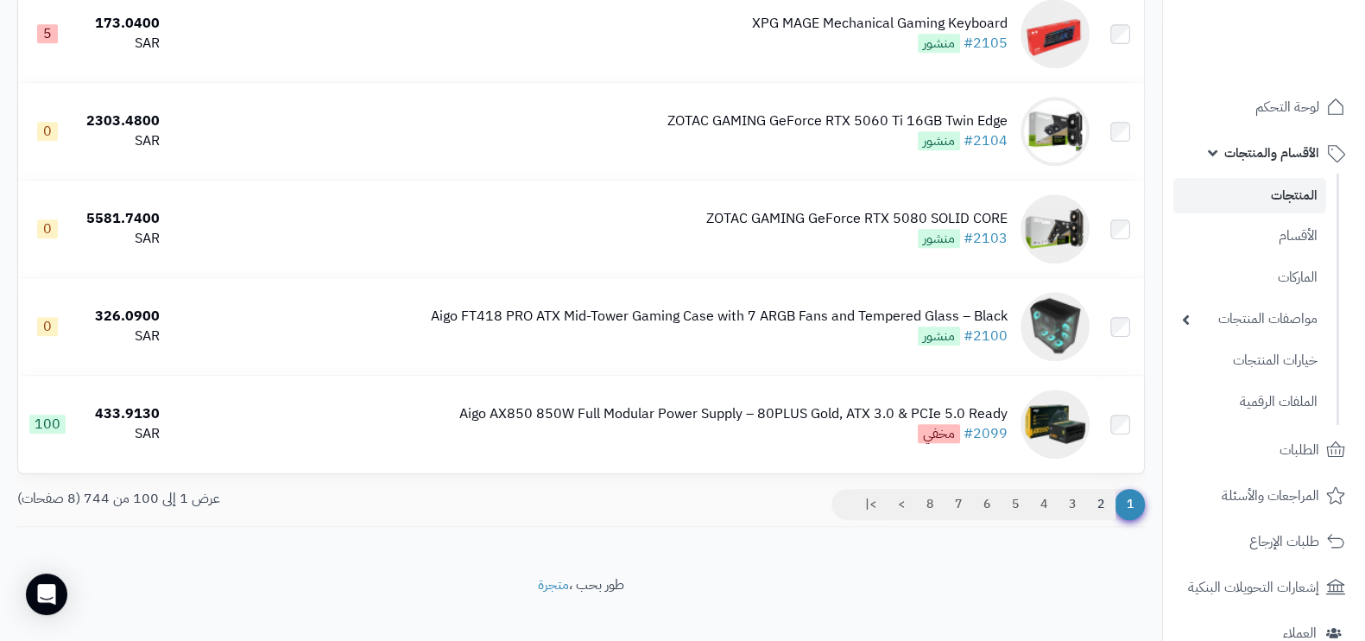 The image size is (1365, 641). What do you see at coordinates (1055, 229) in the screenshot?
I see `img: ZOTAC GAMING GeForce RTX 5080 SOLID CORE` at bounding box center [1055, 229].